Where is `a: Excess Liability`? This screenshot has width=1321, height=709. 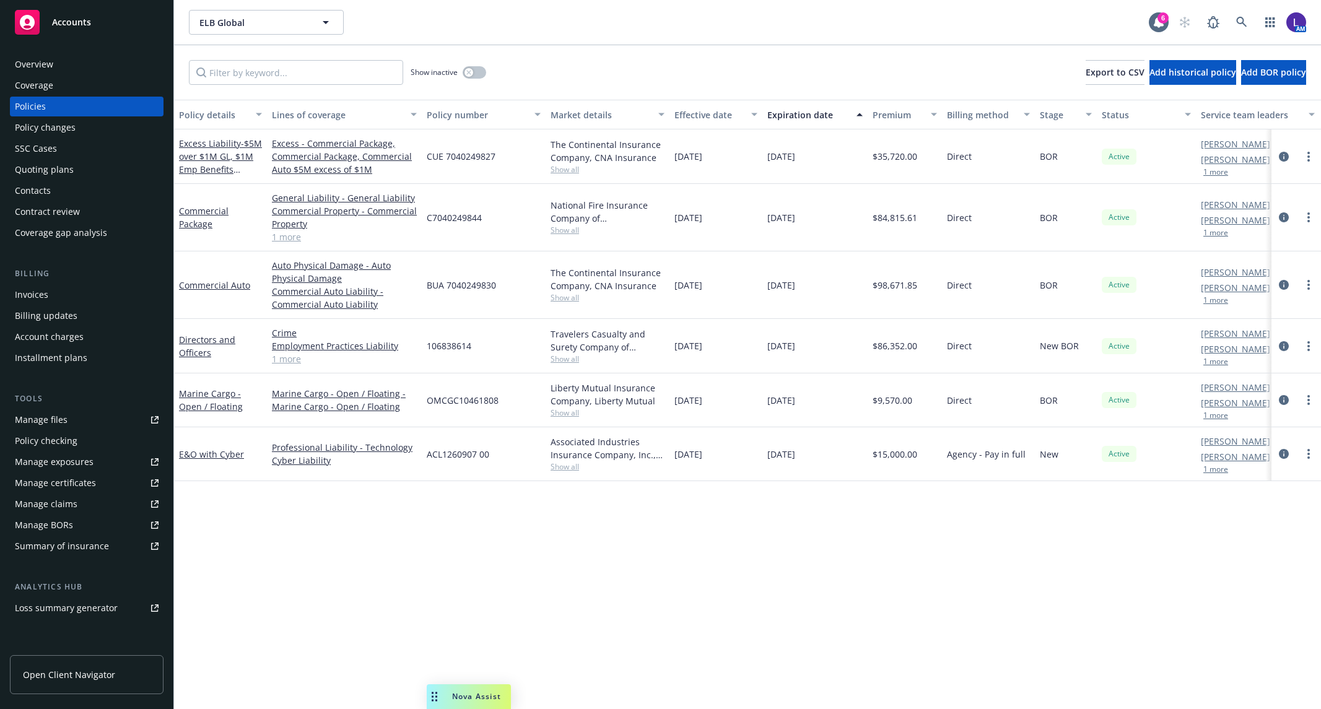
a: Excess Liability is located at coordinates (220, 169).